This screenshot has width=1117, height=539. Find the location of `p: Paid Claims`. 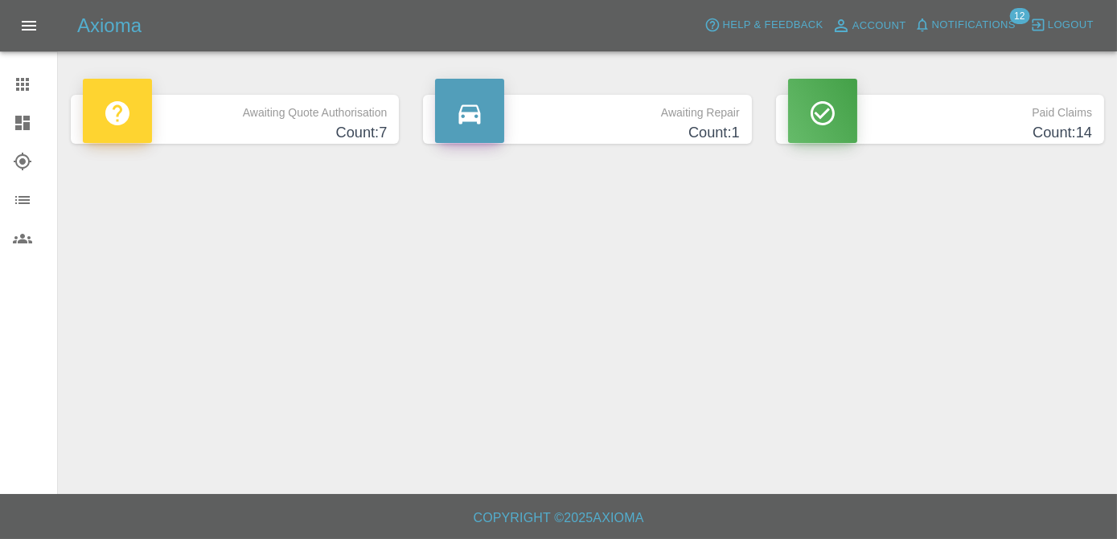

p: Paid Claims is located at coordinates (940, 109).